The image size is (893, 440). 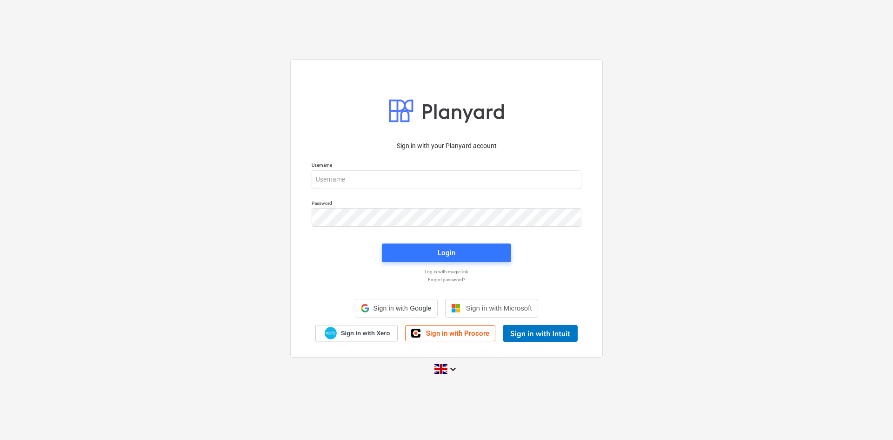 I want to click on a: Sign in with Xero, so click(x=357, y=333).